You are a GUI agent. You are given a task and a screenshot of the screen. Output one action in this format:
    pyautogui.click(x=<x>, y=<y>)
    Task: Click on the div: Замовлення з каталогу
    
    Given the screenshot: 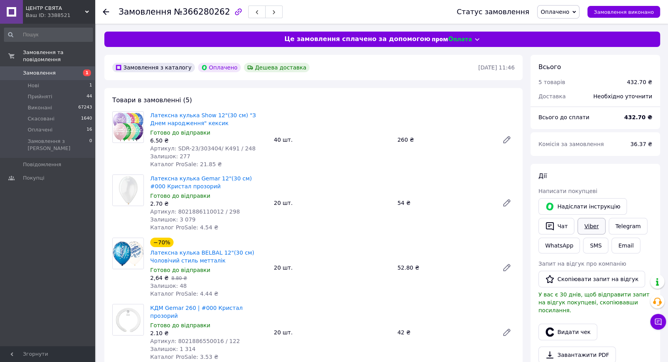 What is the action you would take?
    pyautogui.click(x=153, y=68)
    